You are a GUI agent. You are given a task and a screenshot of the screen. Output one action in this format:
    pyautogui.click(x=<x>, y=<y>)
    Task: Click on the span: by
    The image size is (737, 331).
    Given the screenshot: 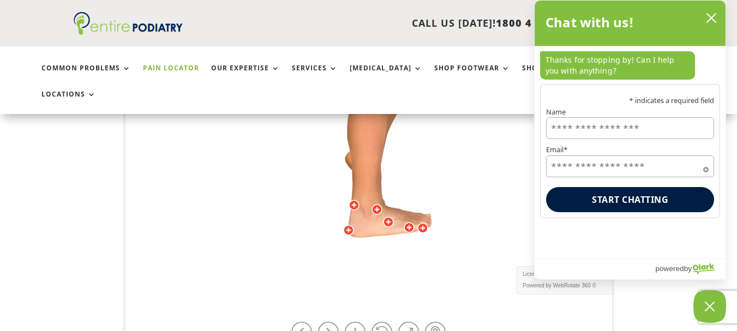 What is the action you would take?
    pyautogui.click(x=688, y=268)
    